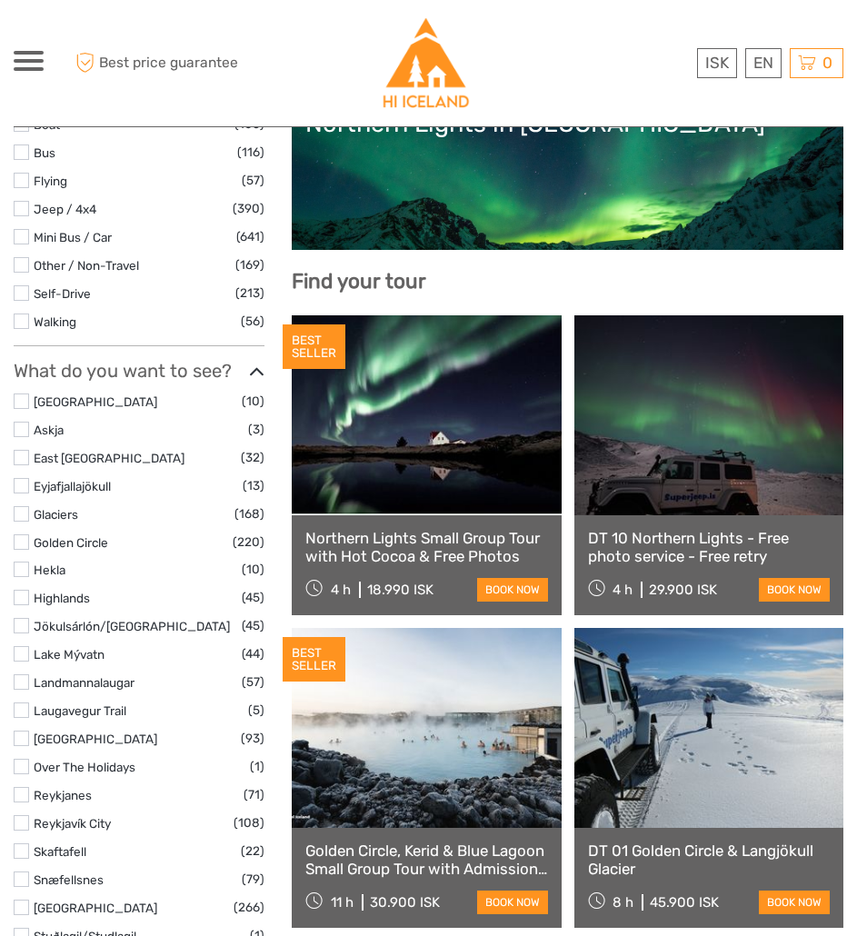 The image size is (857, 936). I want to click on span: (220), so click(248, 541).